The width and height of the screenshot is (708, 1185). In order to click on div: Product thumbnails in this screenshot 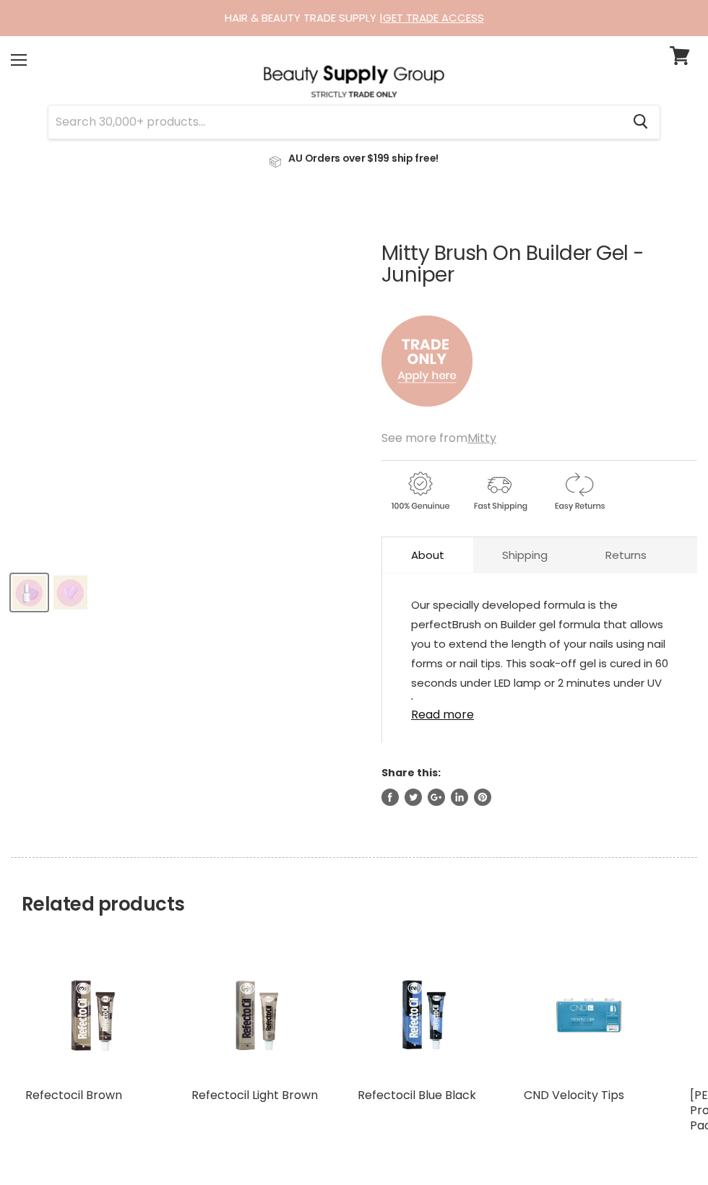, I will do `click(187, 590)`.